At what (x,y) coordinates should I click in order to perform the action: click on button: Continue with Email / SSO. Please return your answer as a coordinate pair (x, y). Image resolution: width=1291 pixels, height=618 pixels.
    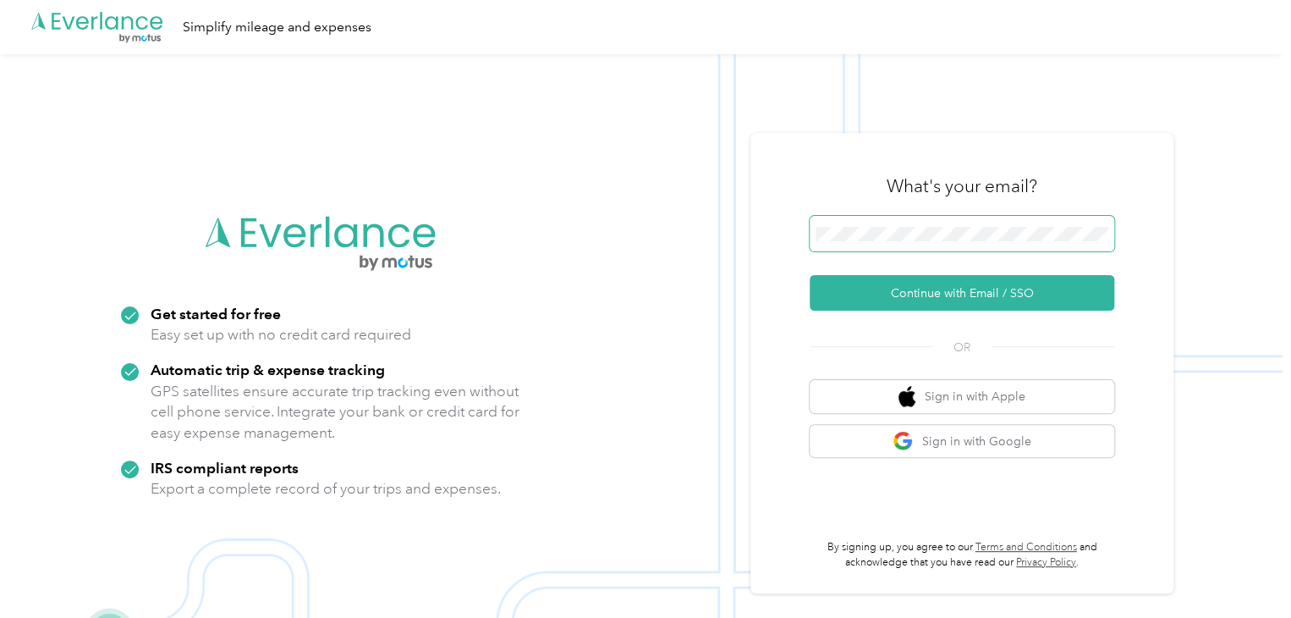
    Looking at the image, I should click on (962, 293).